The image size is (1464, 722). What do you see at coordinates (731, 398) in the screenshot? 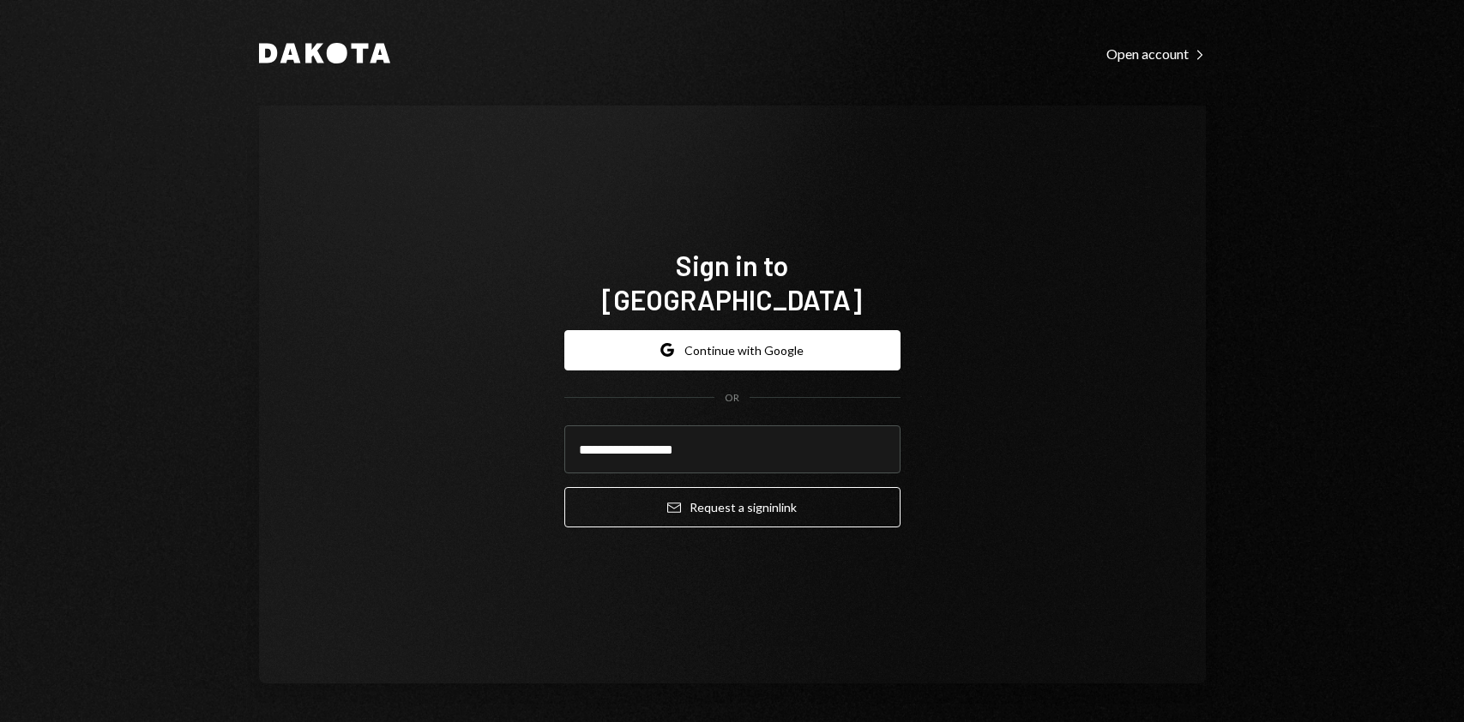
I see `div: OR` at bounding box center [731, 398].